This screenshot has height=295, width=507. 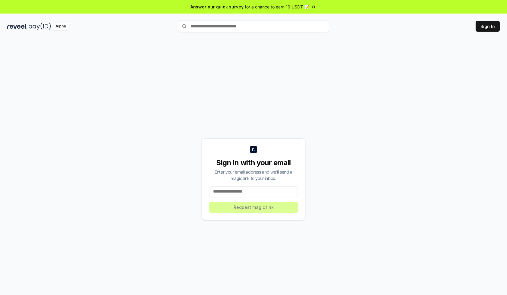 I want to click on img: pay_id, so click(x=40, y=26).